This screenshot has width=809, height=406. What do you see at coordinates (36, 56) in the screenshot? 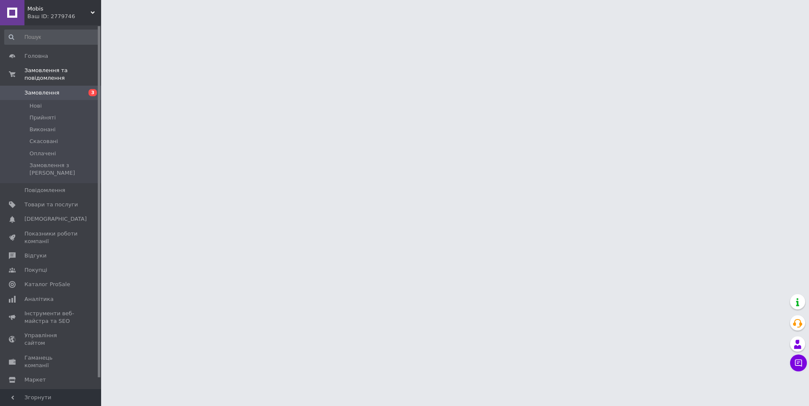
I see `span: Головна` at bounding box center [36, 56].